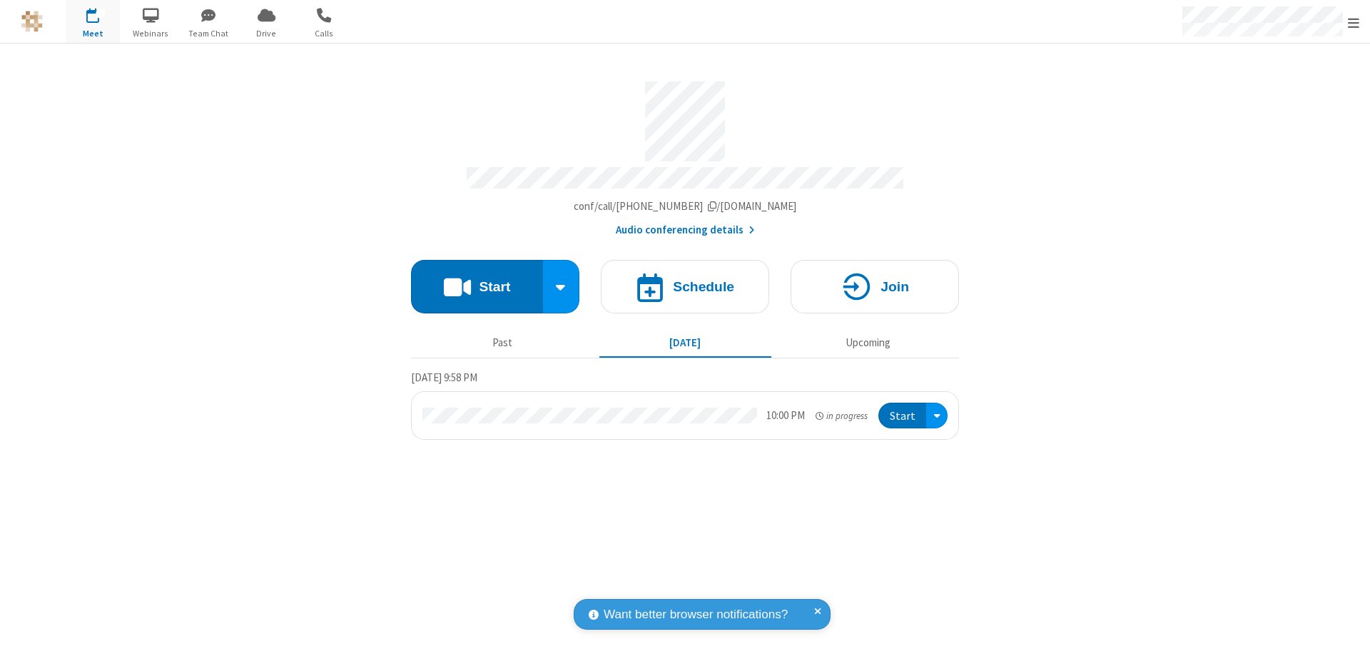 This screenshot has width=1370, height=654. Describe the element at coordinates (685, 154) in the screenshot. I see `section: Account details` at that location.